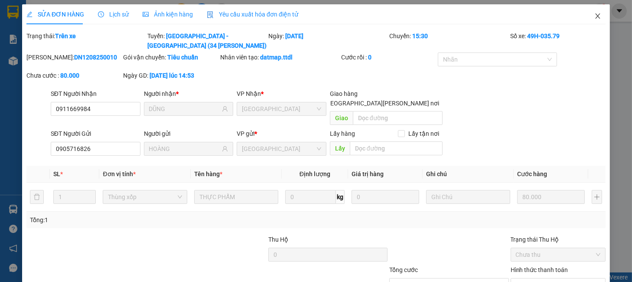  Describe the element at coordinates (532, 174) in the screenshot. I see `span: Cước hàng` at that location.